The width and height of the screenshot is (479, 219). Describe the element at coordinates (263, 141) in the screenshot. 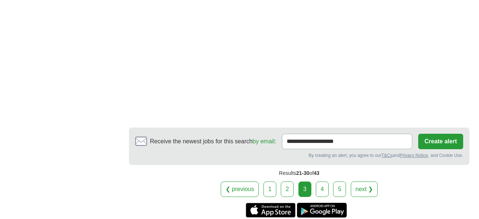

I see `a: by email` at that location.